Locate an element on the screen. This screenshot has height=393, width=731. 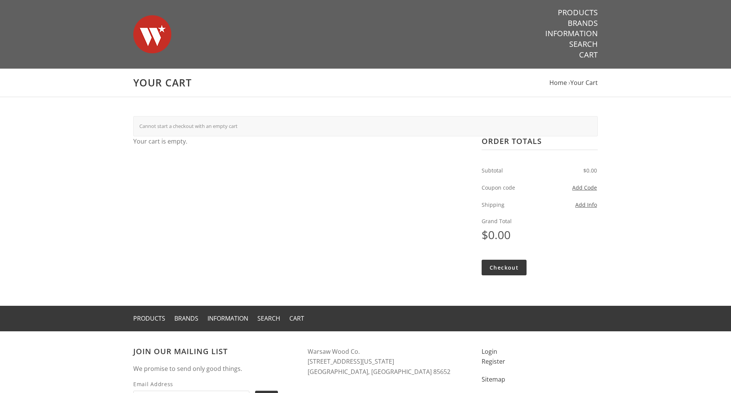
a: Checkout is located at coordinates (504, 267).